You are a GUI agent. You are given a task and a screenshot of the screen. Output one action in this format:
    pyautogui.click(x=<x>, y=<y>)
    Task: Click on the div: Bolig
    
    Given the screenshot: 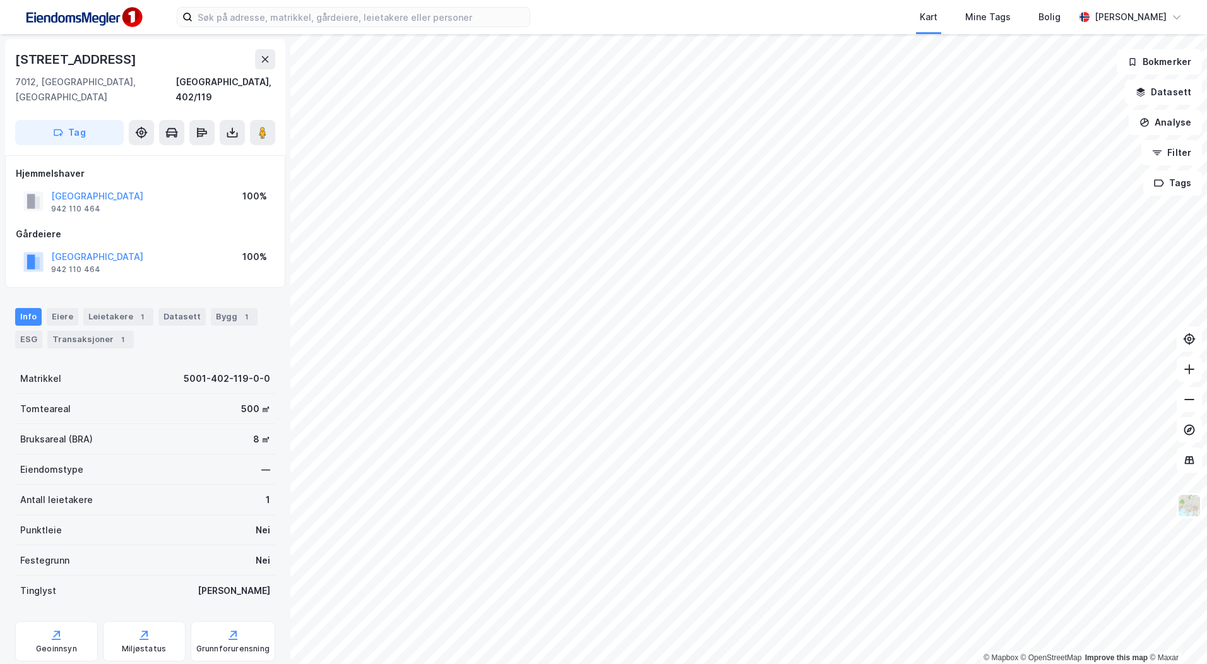 What is the action you would take?
    pyautogui.click(x=1049, y=17)
    